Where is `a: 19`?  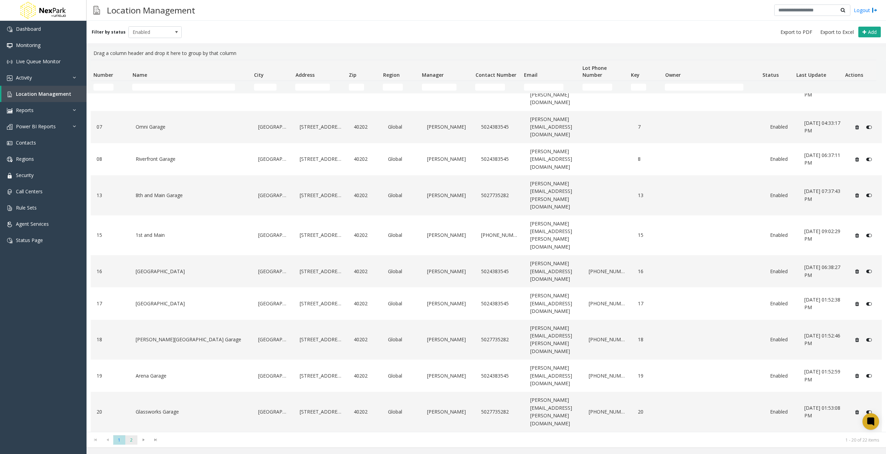
a: 19 is located at coordinates (649, 376).